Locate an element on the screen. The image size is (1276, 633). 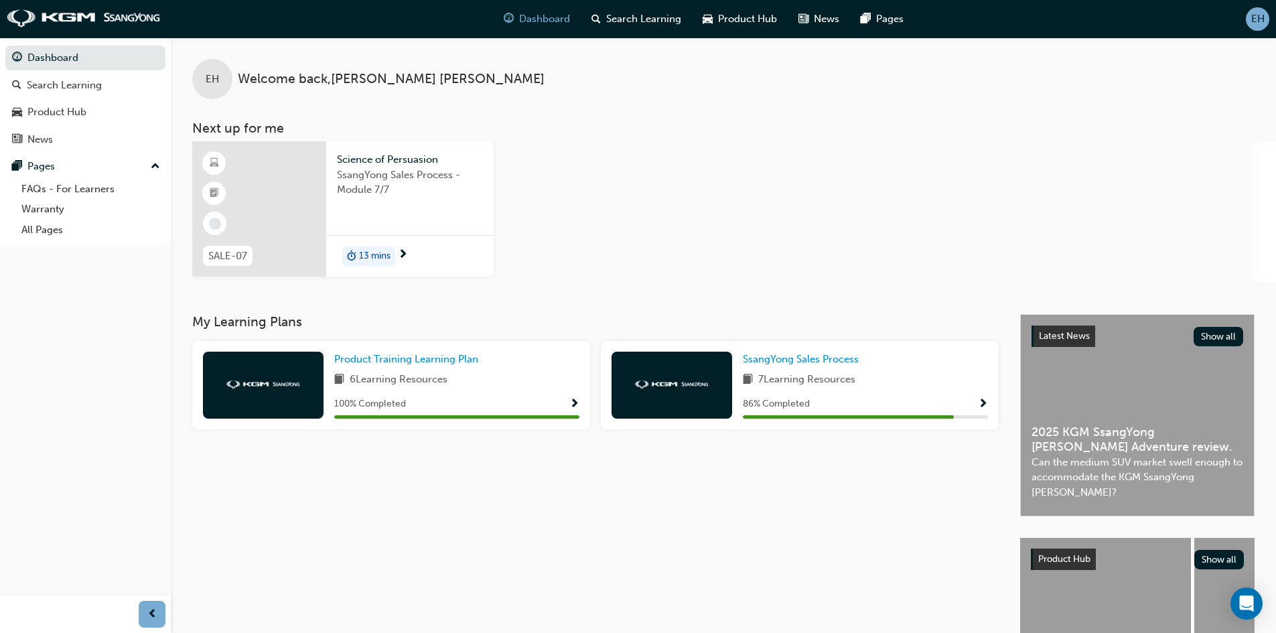
a: Product Training Learning Plan is located at coordinates (409, 359).